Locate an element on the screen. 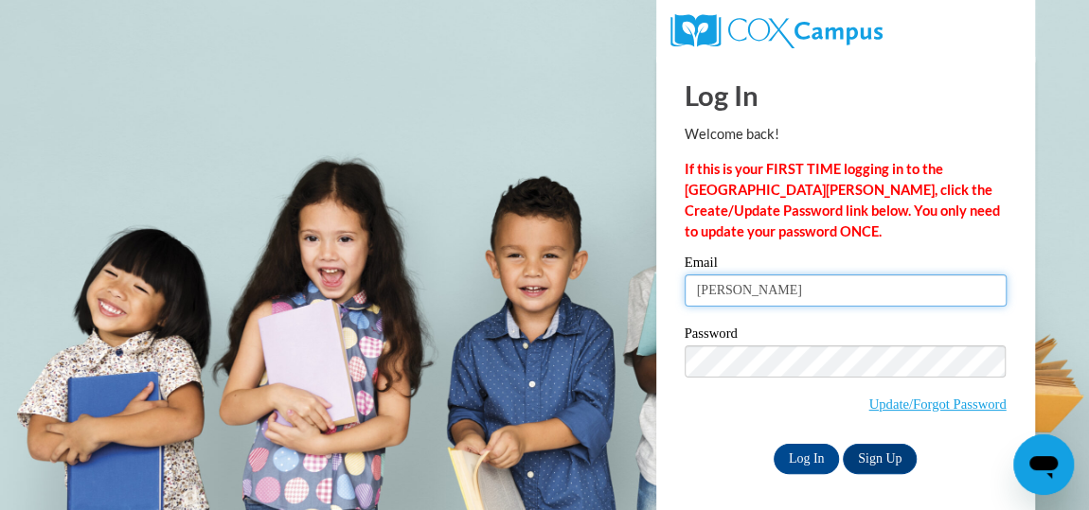  img: COX Campus is located at coordinates (776, 31).